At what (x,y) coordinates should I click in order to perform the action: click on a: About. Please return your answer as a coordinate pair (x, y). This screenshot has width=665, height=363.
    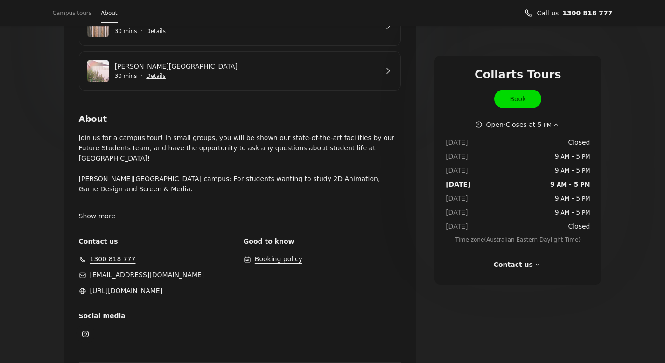
    Looking at the image, I should click on (109, 13).